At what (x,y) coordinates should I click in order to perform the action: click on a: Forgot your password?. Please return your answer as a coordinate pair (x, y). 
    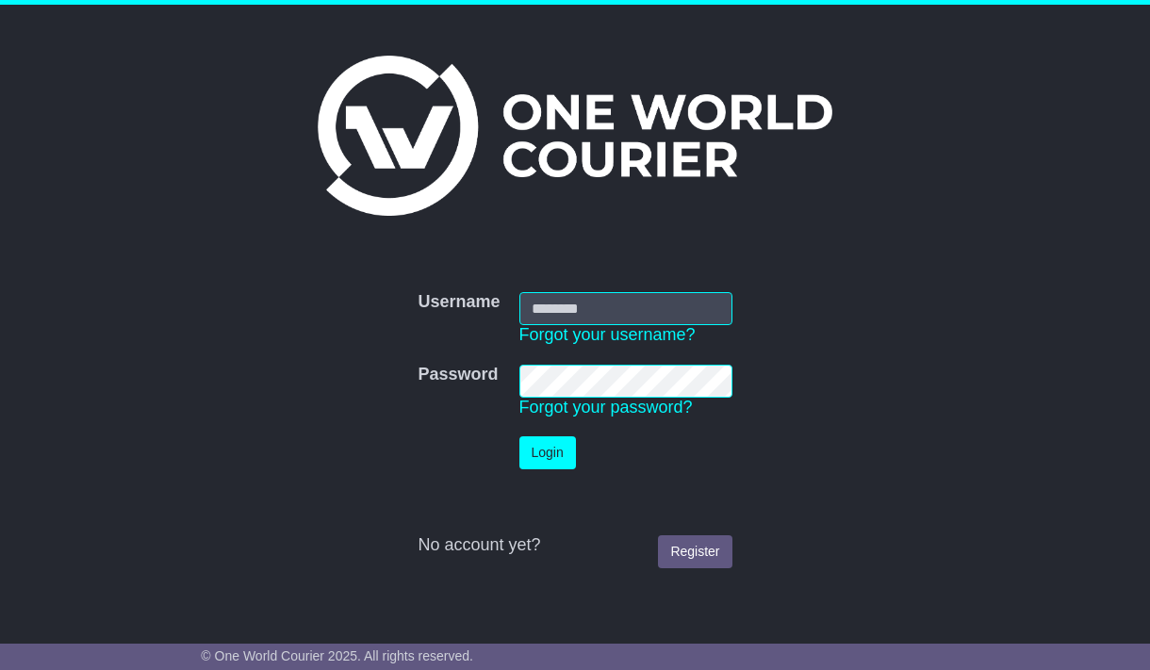
    Looking at the image, I should click on (606, 407).